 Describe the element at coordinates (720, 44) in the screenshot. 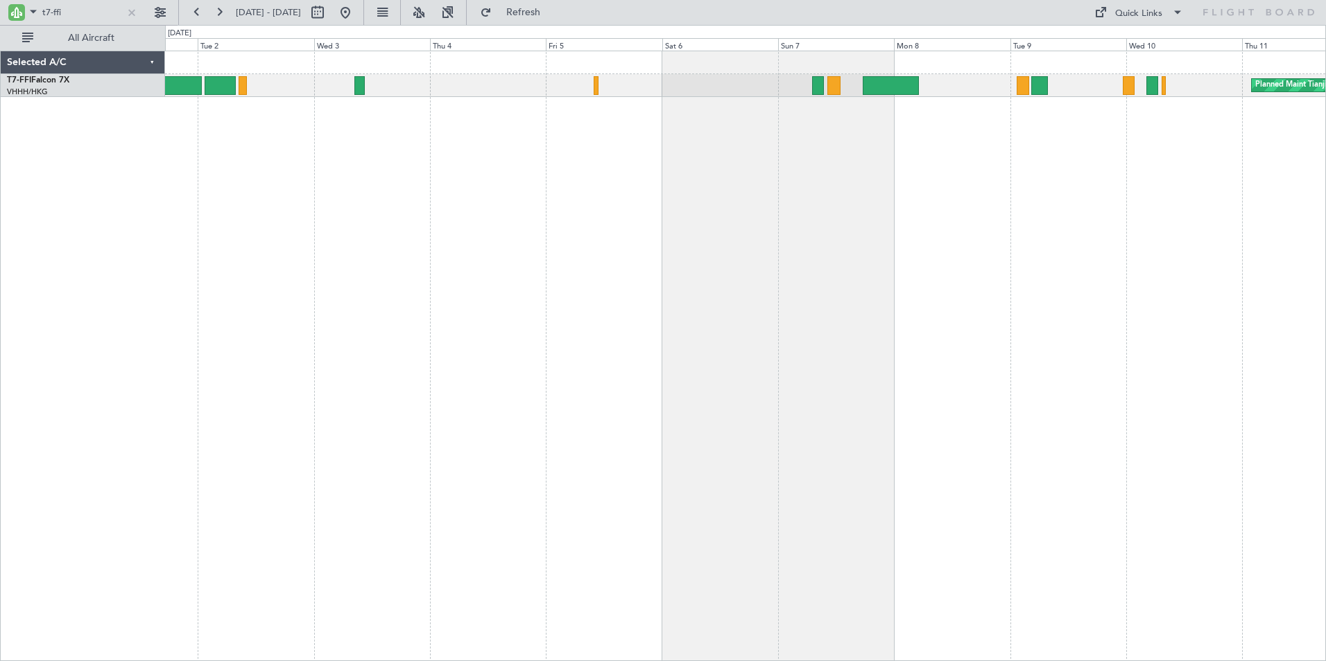

I see `div: Sat 6` at that location.